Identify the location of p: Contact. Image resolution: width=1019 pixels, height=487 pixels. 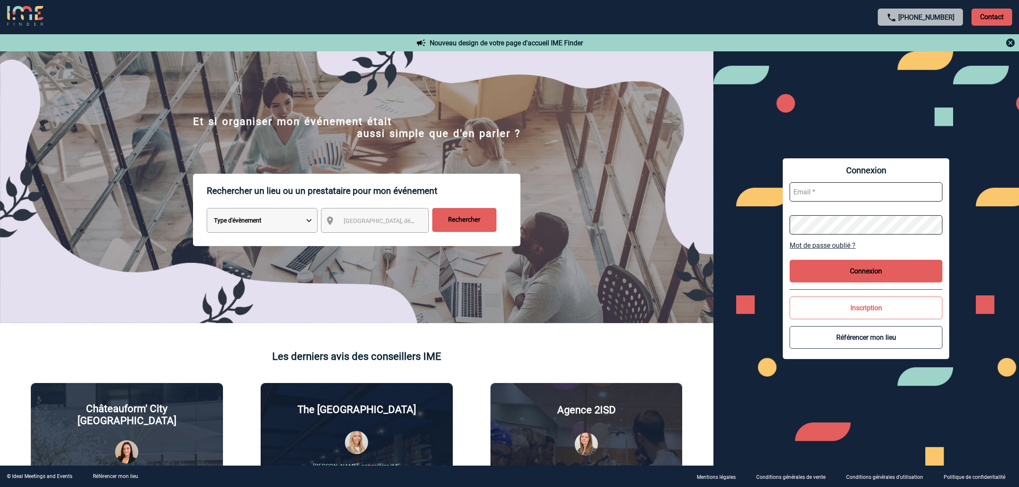
(992, 17).